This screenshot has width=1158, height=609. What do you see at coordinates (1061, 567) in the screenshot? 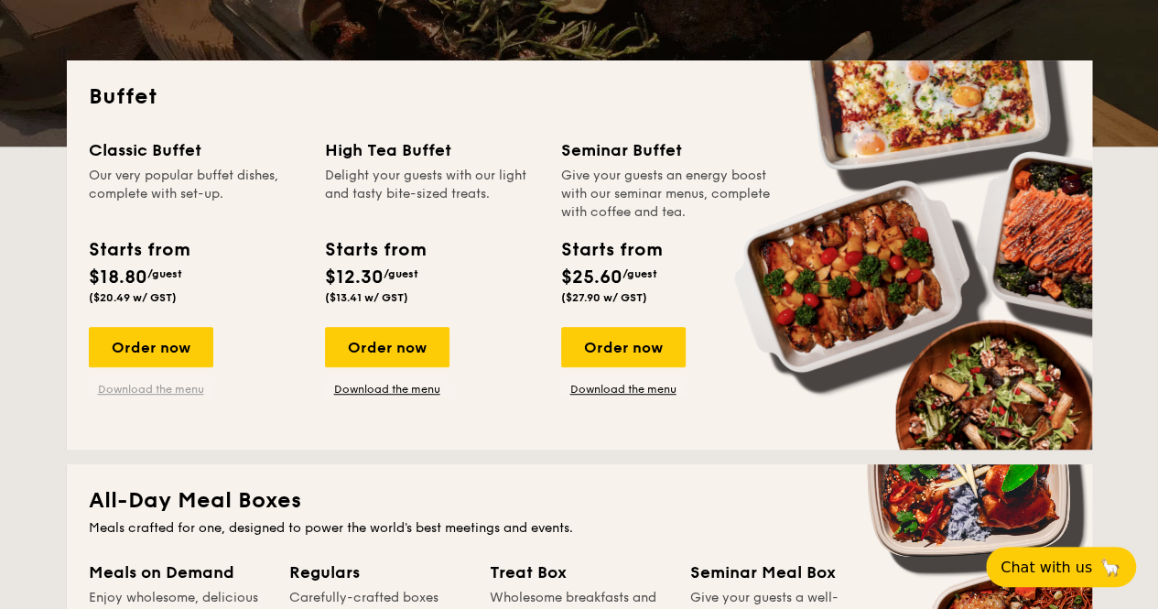
I see `button: Chat with us🦙` at bounding box center [1061, 567].